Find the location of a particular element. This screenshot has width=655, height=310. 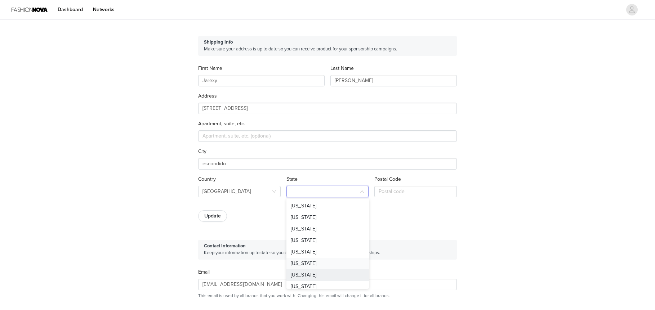

label: Apartment, suite, etc. is located at coordinates (222, 124).